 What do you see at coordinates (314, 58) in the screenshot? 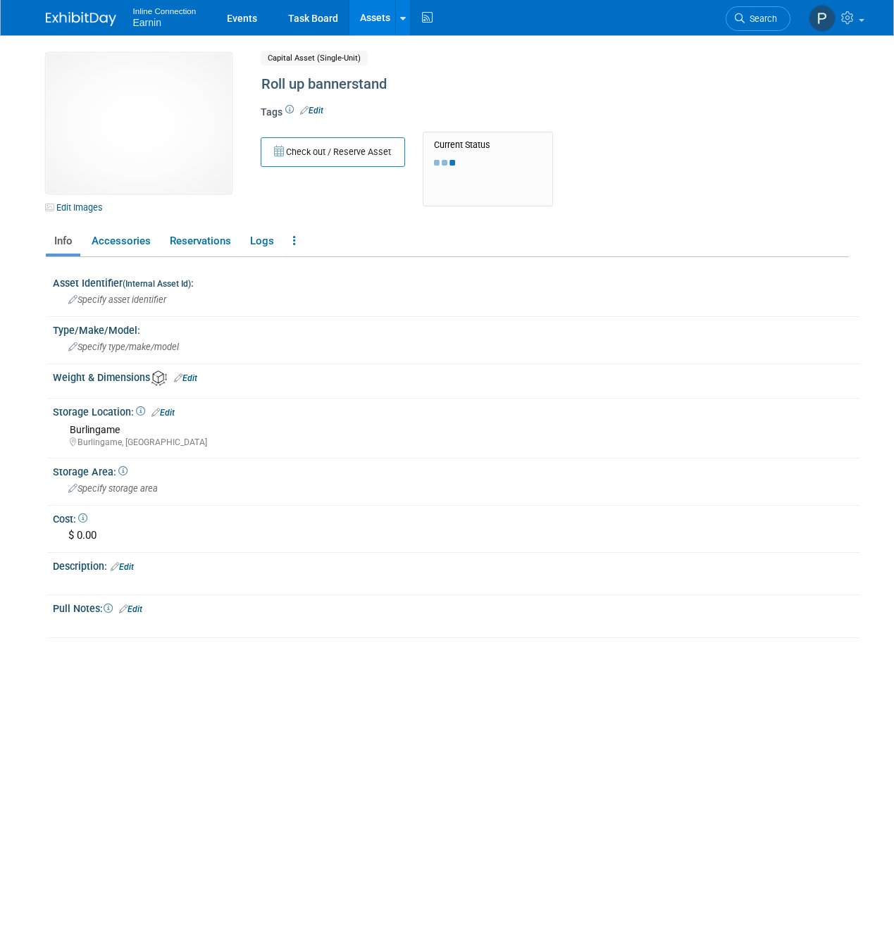
I see `span: Capital Asset (Single-Unit)` at bounding box center [314, 58].